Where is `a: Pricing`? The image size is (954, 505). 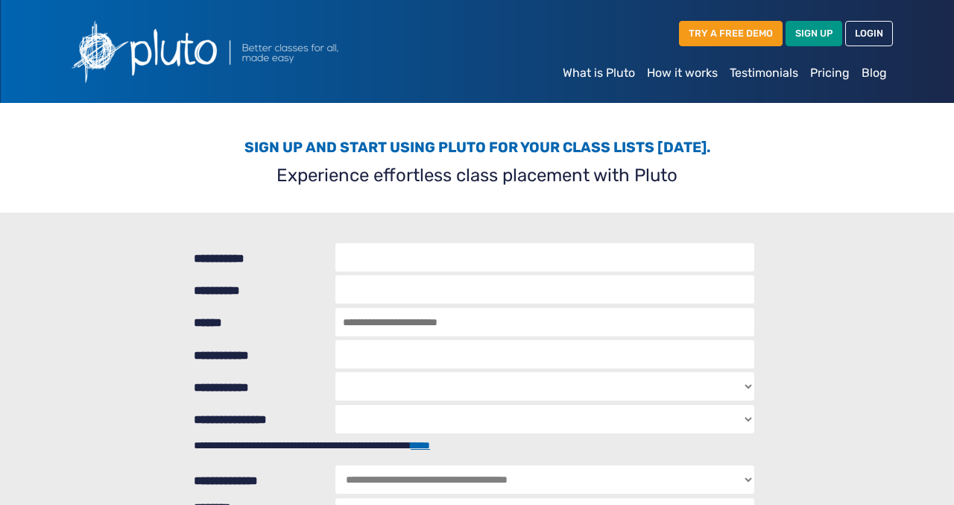 a: Pricing is located at coordinates (830, 73).